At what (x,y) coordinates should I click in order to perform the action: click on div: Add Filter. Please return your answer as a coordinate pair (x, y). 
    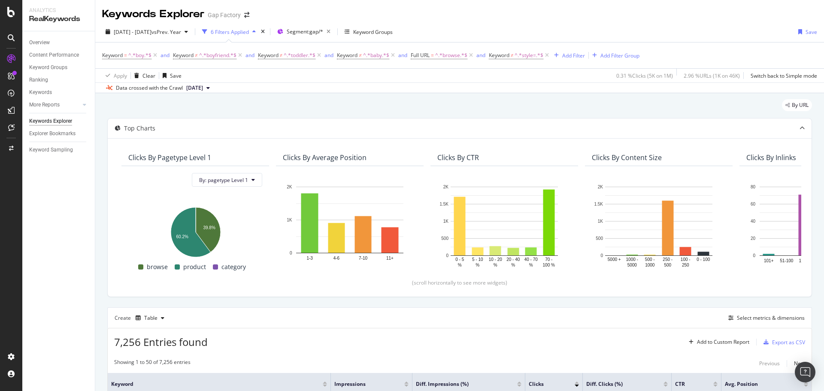
    Looking at the image, I should click on (573, 55).